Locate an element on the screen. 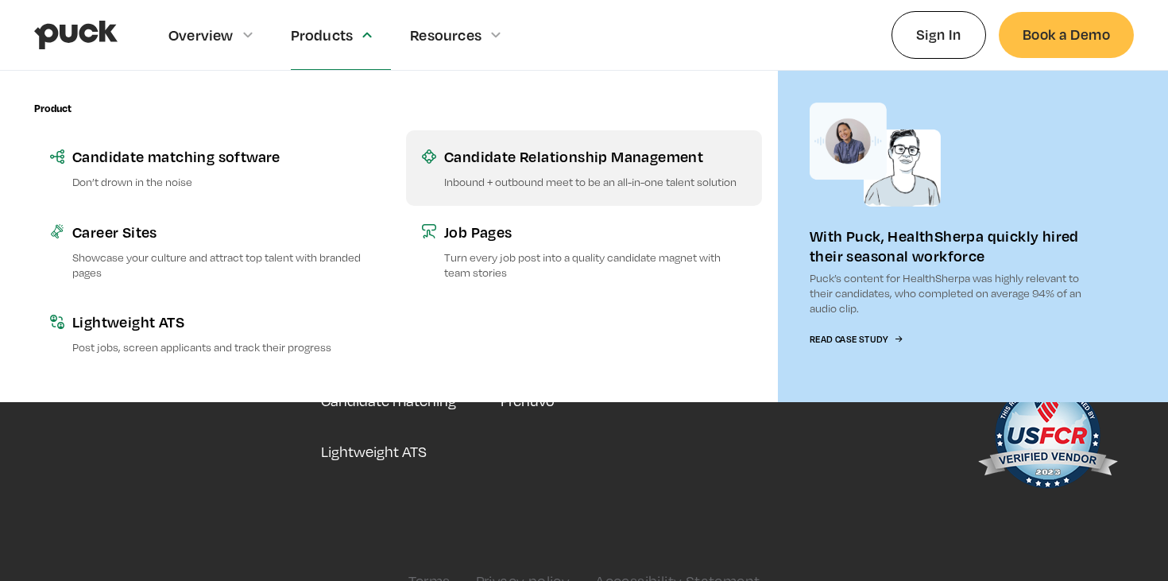 This screenshot has width=1168, height=581. a: Job PagesTurn every job post into a quality candidate magnet with team stories is located at coordinates (584, 250).